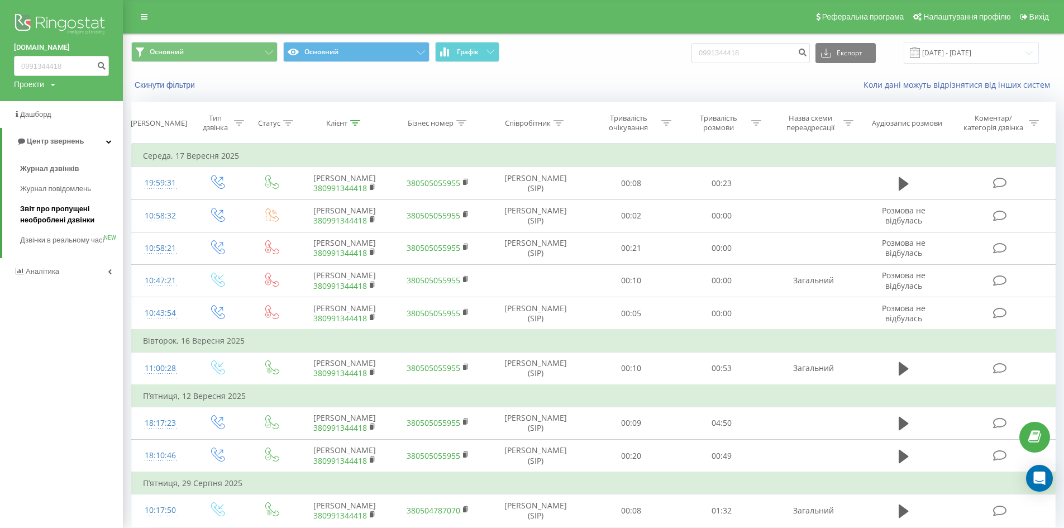 The image size is (1064, 528). Describe the element at coordinates (719, 123) in the screenshot. I see `div: Тривалість розмови` at that location.